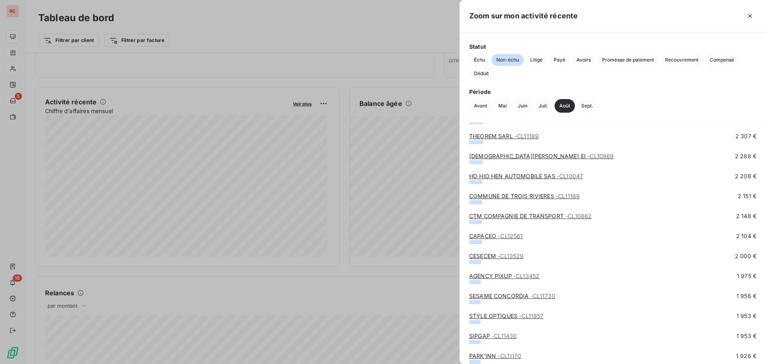 The image size is (766, 364). What do you see at coordinates (510, 235) in the screenshot?
I see `span: - CL12561` at bounding box center [510, 235].